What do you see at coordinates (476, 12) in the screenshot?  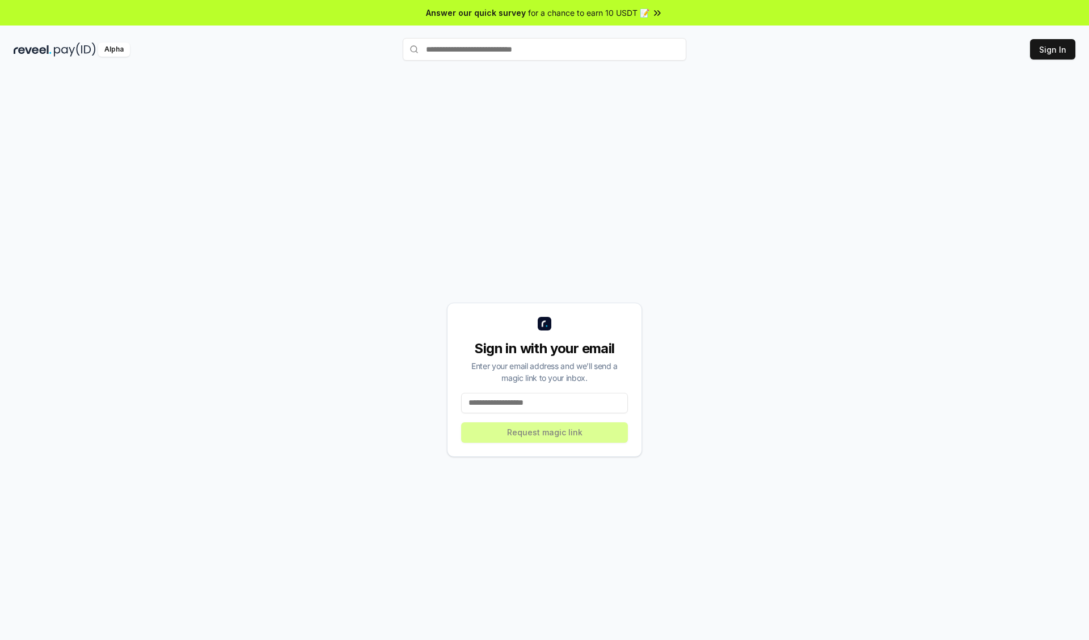 I see `span: Answer our quick survey` at bounding box center [476, 12].